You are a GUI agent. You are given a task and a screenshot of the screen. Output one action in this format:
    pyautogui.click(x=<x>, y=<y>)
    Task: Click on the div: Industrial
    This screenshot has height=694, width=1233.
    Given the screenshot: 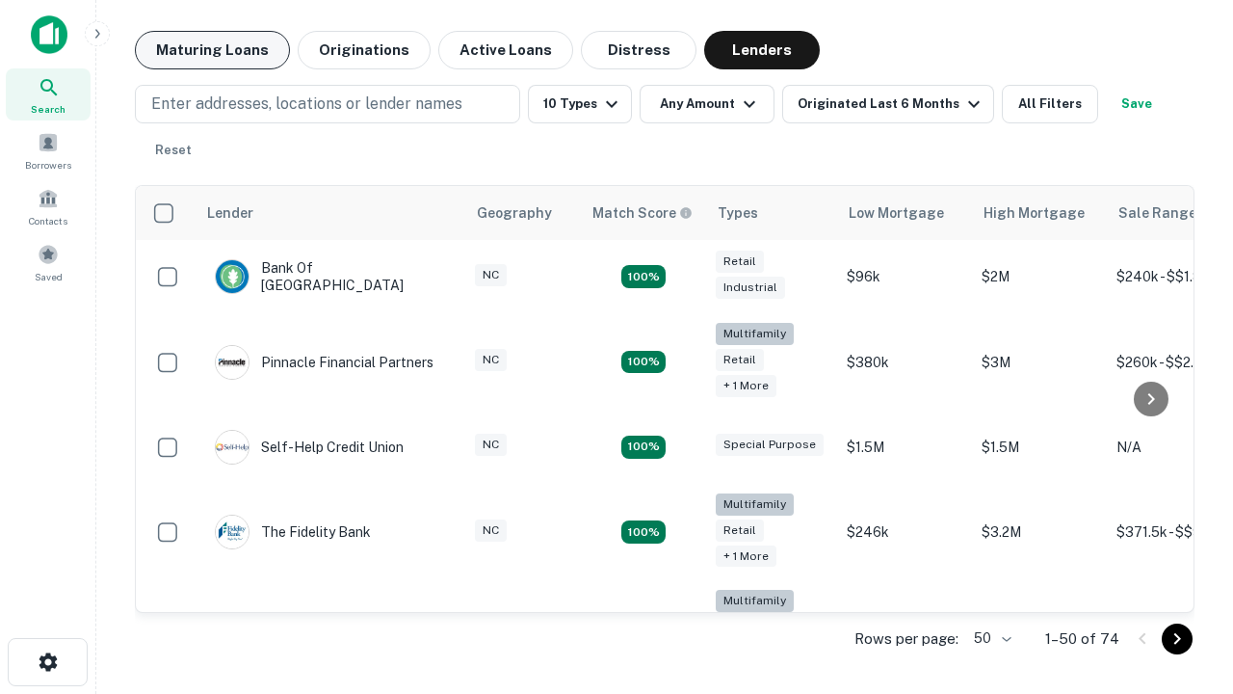 What is the action you would take?
    pyautogui.click(x=750, y=287)
    